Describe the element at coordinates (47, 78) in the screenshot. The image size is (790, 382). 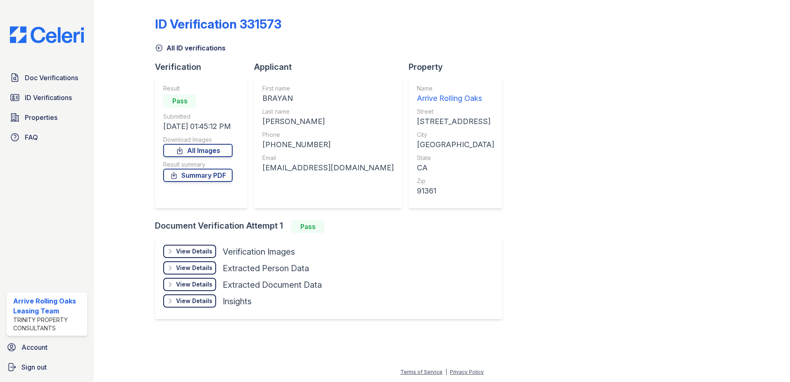
I see `a: Doc Verifications` at that location.